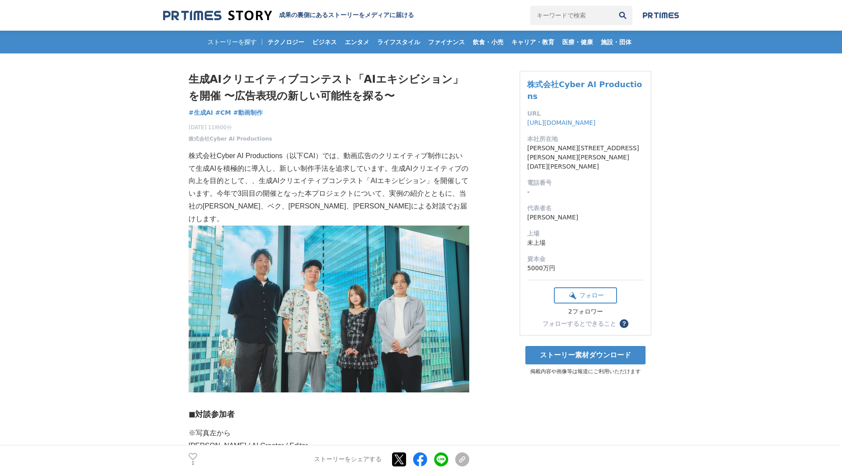  Describe the element at coordinates (288, 15) in the screenshot. I see `a: 成果の裏側にあるストーリーをメディアに届ける 成果の裏側にあるストーリーをメディアに届ける` at that location.